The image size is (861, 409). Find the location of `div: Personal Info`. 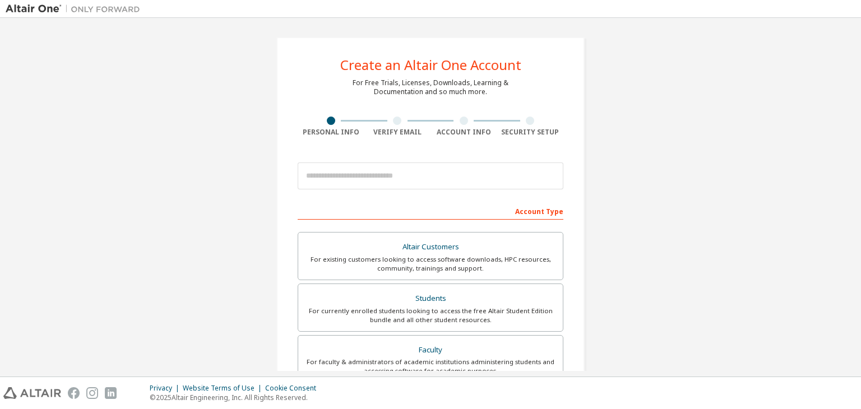

div: Personal Info is located at coordinates (331, 132).